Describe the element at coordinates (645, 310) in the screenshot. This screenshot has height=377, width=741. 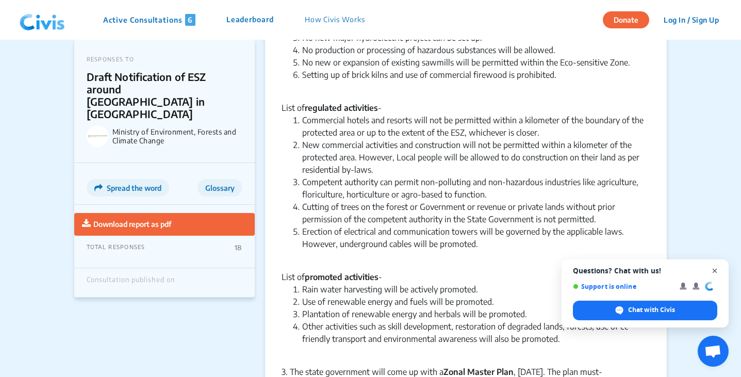
I see `div: Chat with Civis` at that location.